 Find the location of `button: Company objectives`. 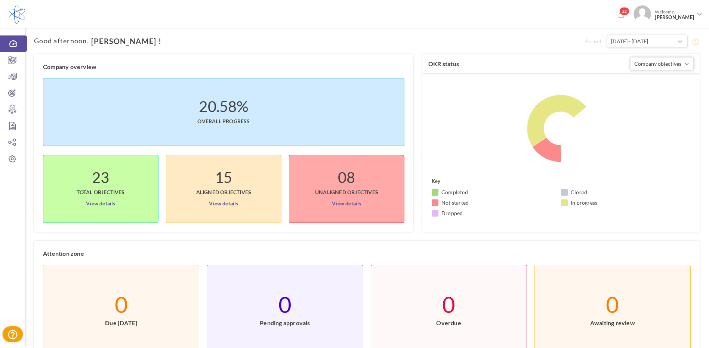

button: Company objectives is located at coordinates (662, 64).